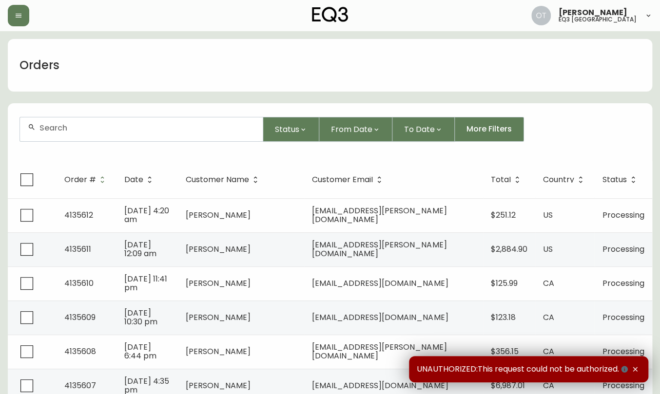 This screenshot has width=660, height=394. What do you see at coordinates (330, 15) in the screenshot?
I see `img: logo` at bounding box center [330, 15].